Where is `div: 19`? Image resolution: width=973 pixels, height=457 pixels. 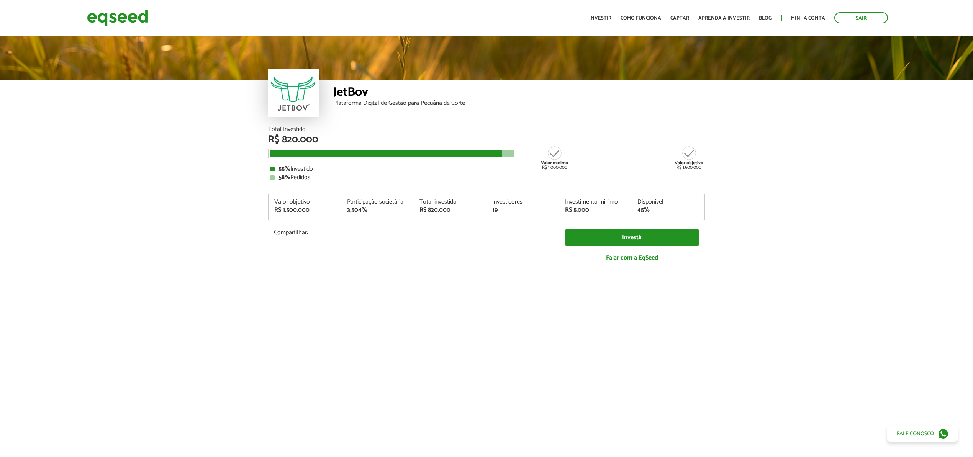
div: 19 is located at coordinates (523, 210).